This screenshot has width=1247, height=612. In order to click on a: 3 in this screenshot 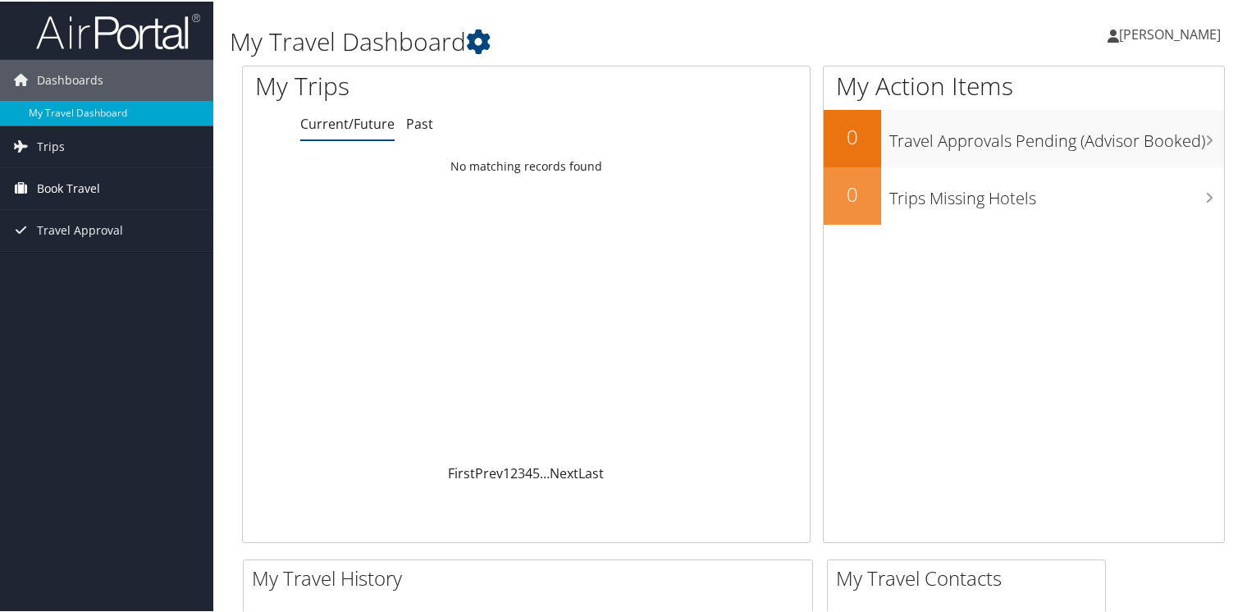, I will do `click(521, 472)`.